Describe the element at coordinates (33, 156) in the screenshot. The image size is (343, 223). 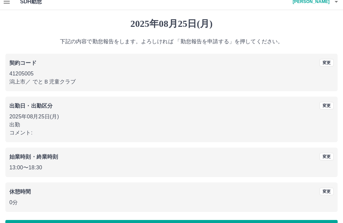
I see `b: 始業時刻・終業時刻` at that location.